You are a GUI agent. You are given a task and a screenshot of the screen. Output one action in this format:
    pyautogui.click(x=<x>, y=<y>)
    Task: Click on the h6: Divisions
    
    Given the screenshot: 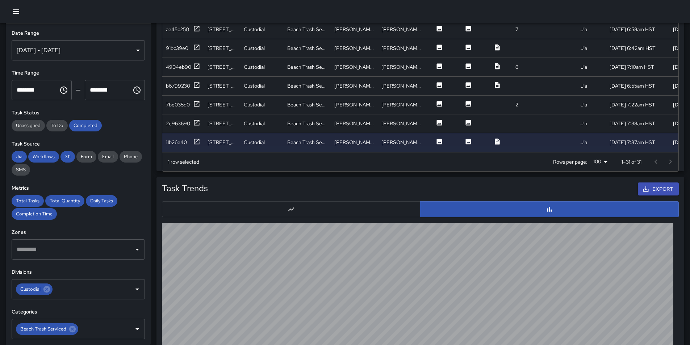 What is the action you would take?
    pyautogui.click(x=78, y=272)
    